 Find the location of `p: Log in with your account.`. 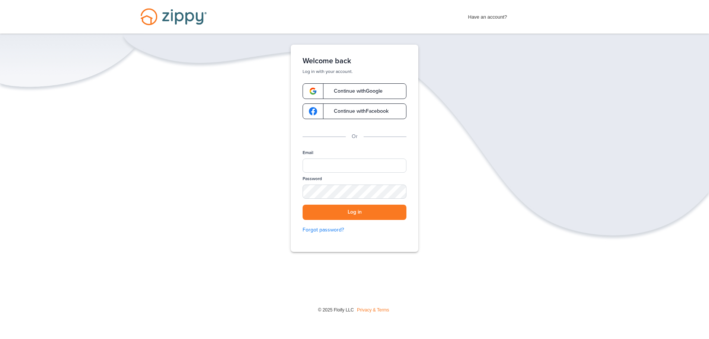

p: Log in with your account. is located at coordinates (354, 71).